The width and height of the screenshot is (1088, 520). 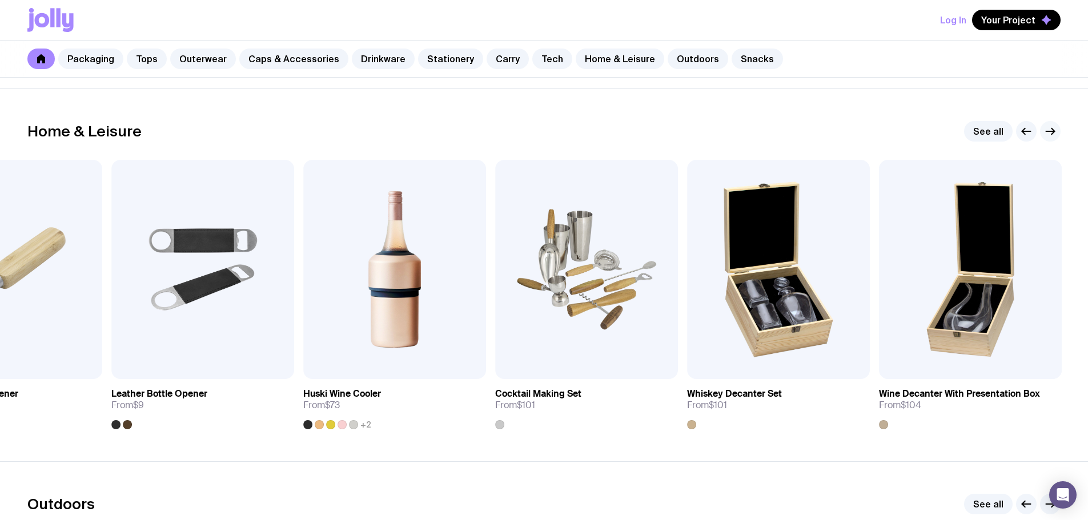 What do you see at coordinates (383, 59) in the screenshot?
I see `a: Drinkware` at bounding box center [383, 59].